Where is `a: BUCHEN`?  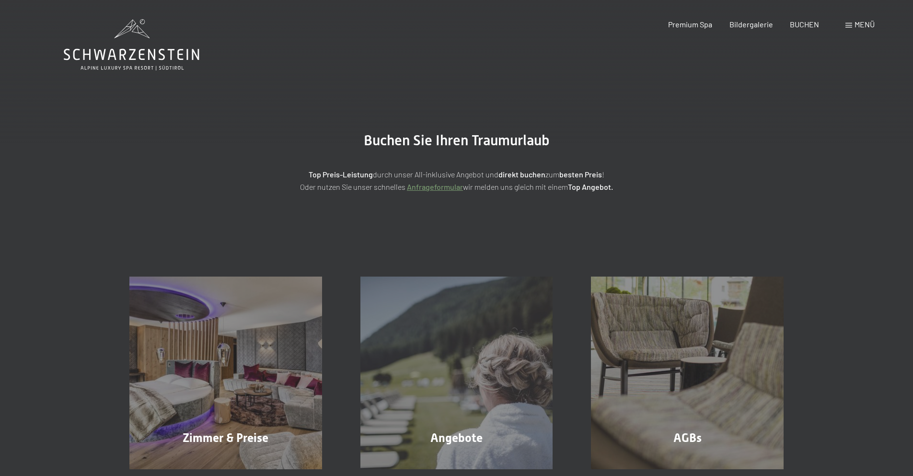
a: BUCHEN is located at coordinates (804, 24).